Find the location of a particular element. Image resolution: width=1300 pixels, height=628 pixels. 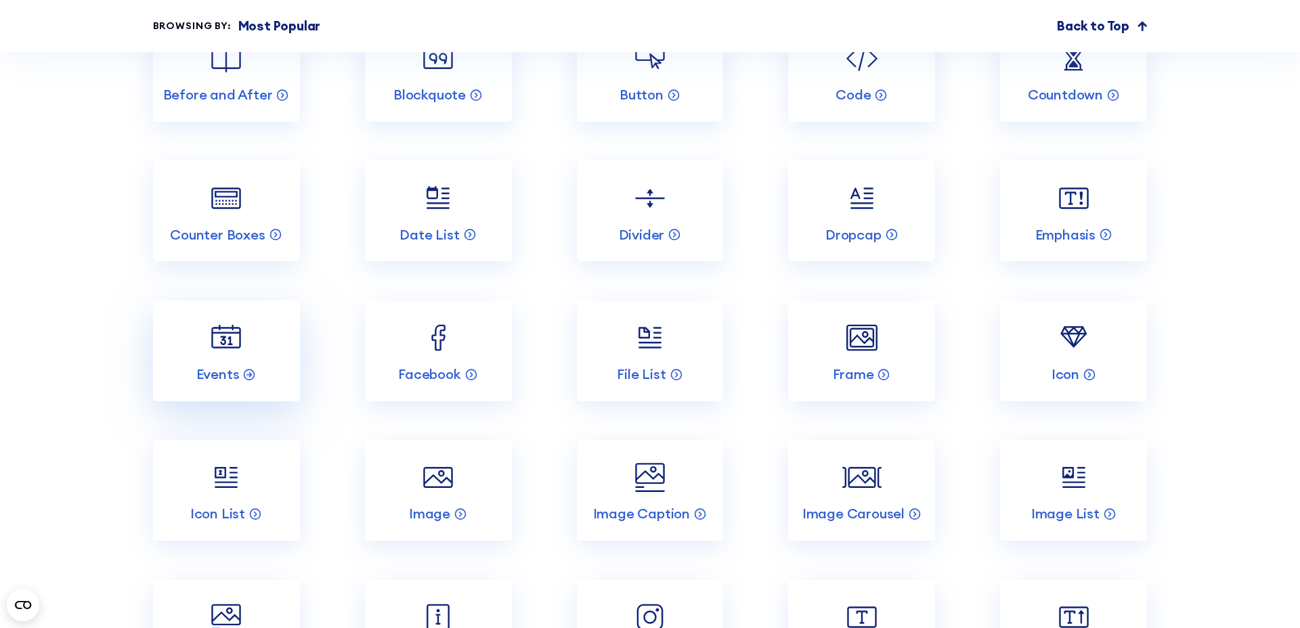

a: Before and After is located at coordinates (226, 71).